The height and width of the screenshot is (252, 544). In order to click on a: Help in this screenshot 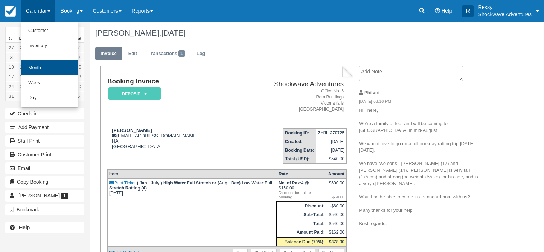, I will do `click(45, 228)`.